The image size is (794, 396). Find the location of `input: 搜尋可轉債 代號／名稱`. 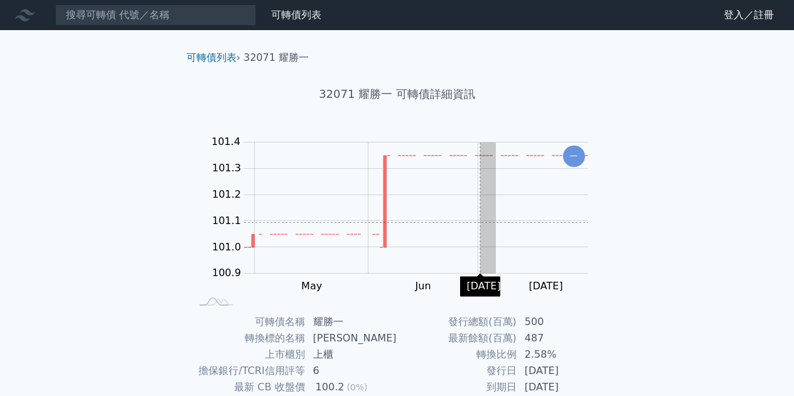

input: 搜尋可轉債 代號／名稱 is located at coordinates (156, 15).